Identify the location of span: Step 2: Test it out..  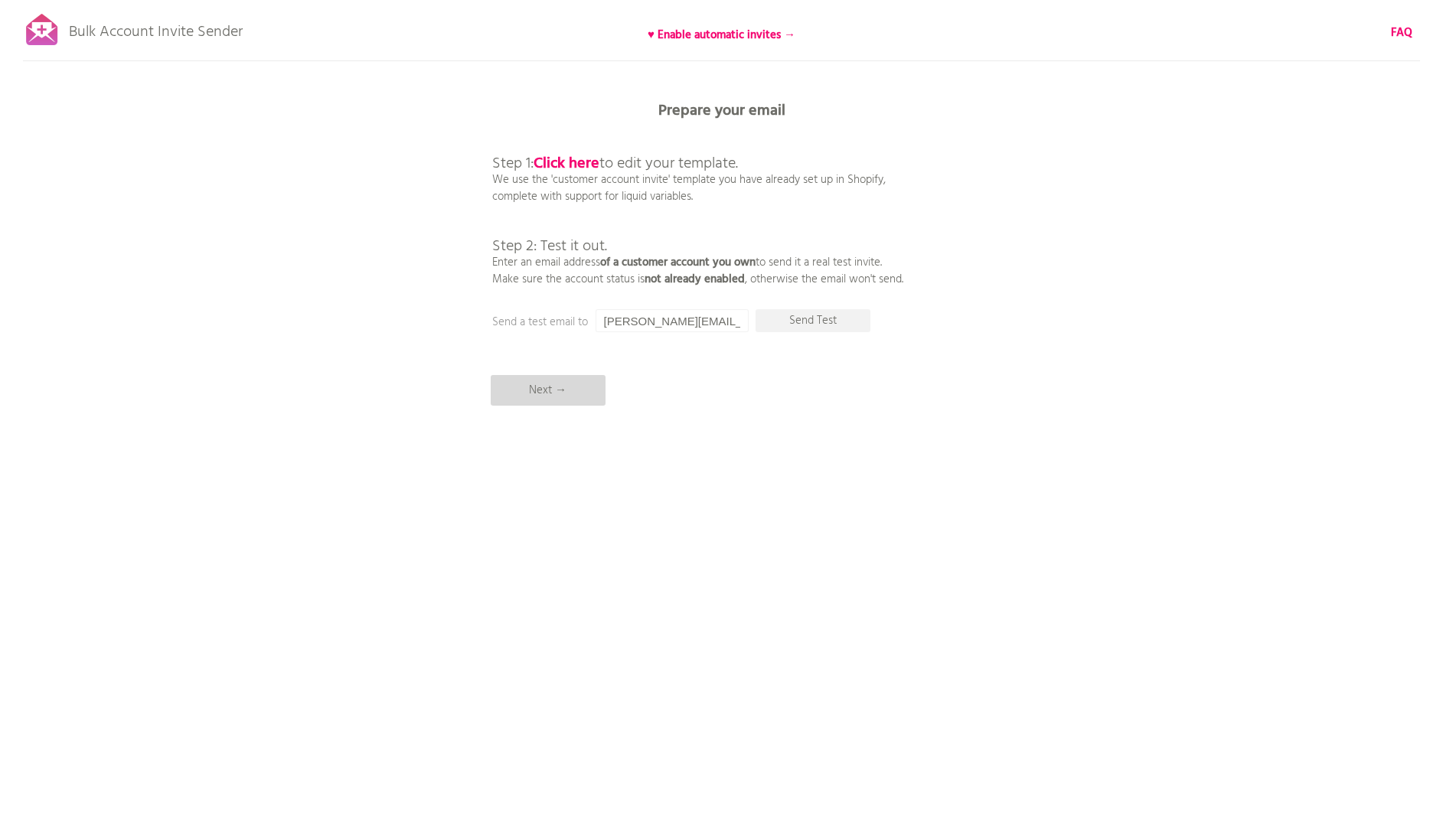
(549, 246).